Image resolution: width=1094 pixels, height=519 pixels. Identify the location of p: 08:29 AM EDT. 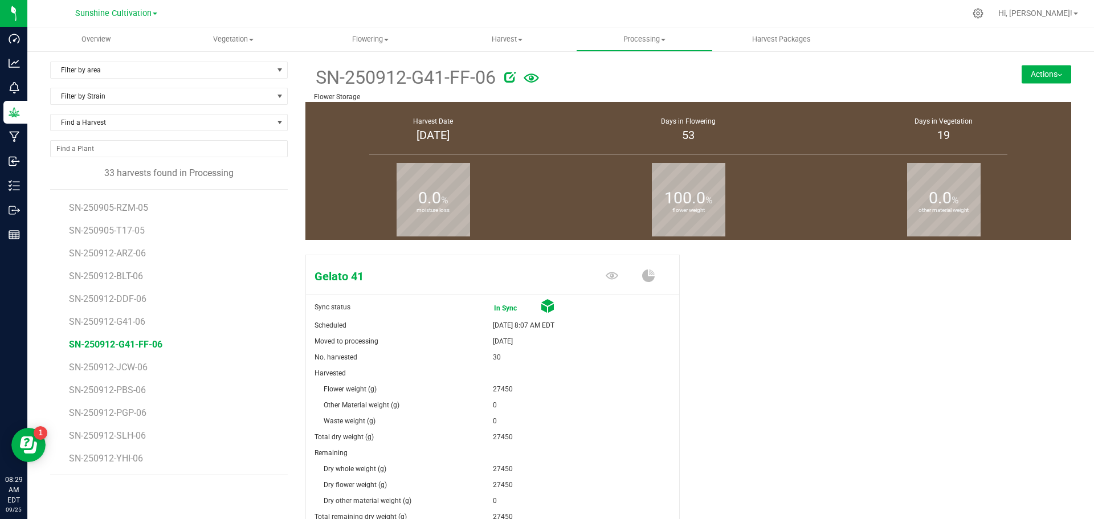
(14, 490).